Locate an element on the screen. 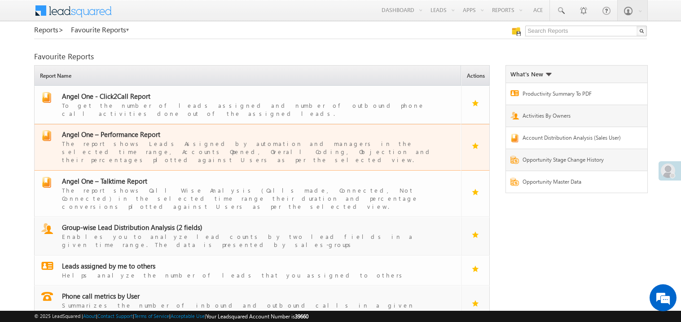 The height and width of the screenshot is (322, 681). img: Manage all your saved reports! is located at coordinates (516, 31).